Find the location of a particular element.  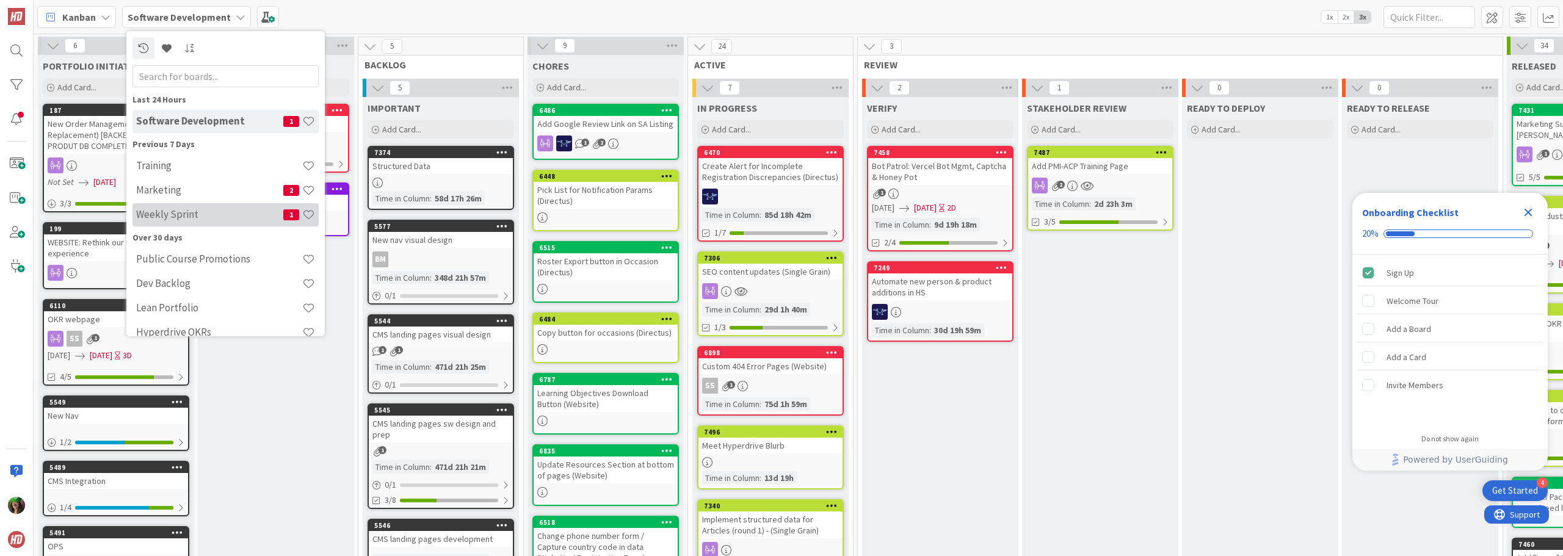

div: 6515Roster Export button in Occasion (Directus) is located at coordinates (606, 261).